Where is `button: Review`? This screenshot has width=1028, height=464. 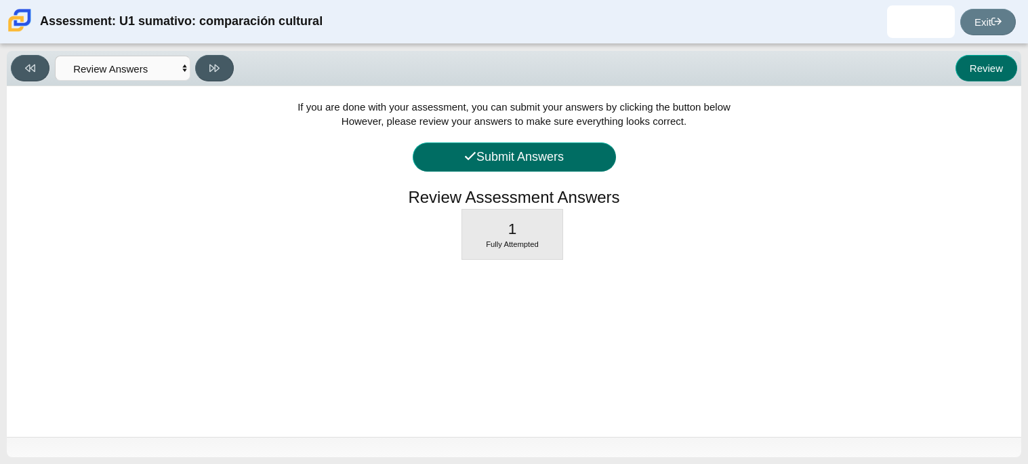
button: Review is located at coordinates (986, 68).